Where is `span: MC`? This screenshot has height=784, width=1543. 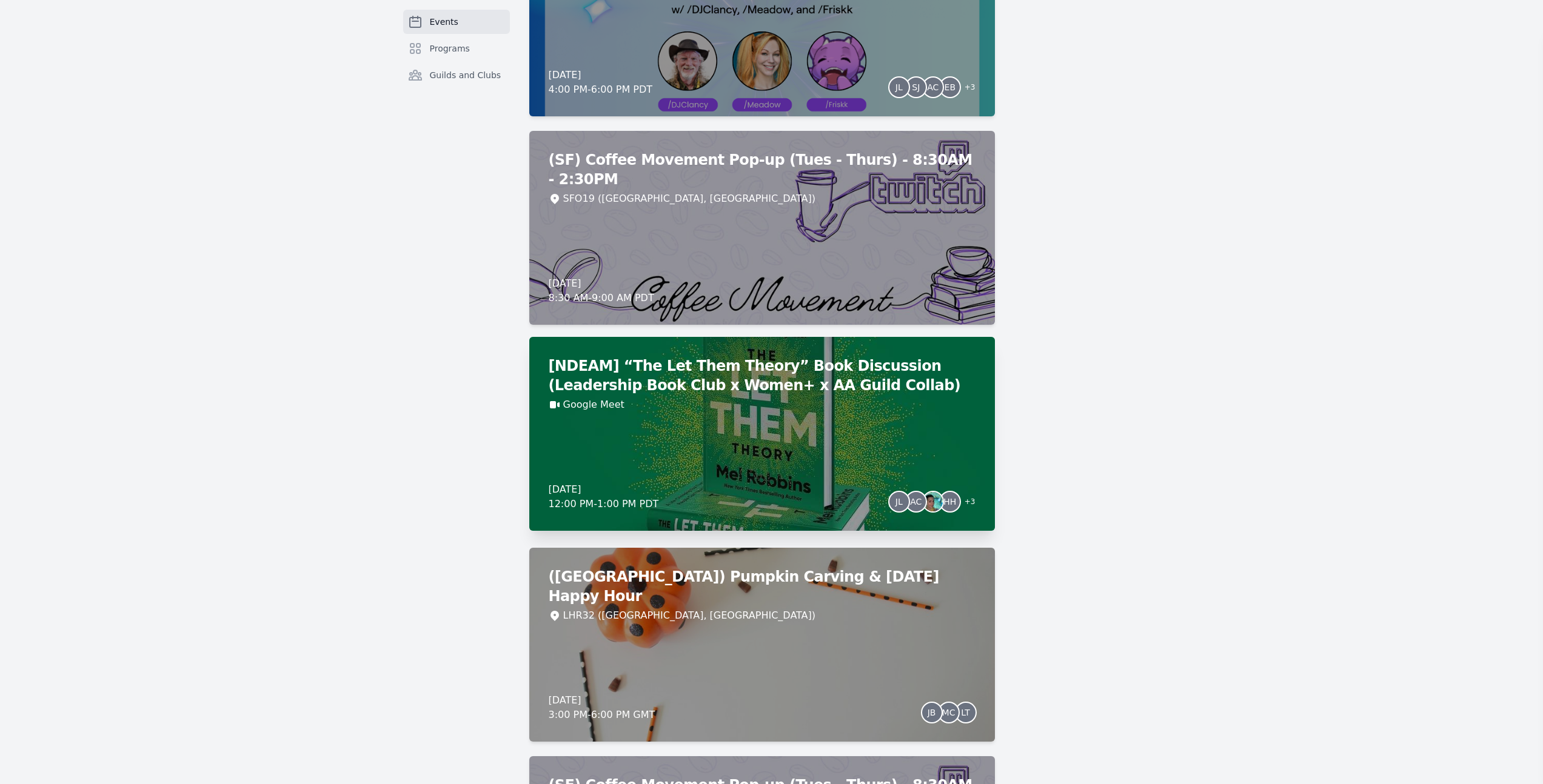
span: MC is located at coordinates (949, 712).